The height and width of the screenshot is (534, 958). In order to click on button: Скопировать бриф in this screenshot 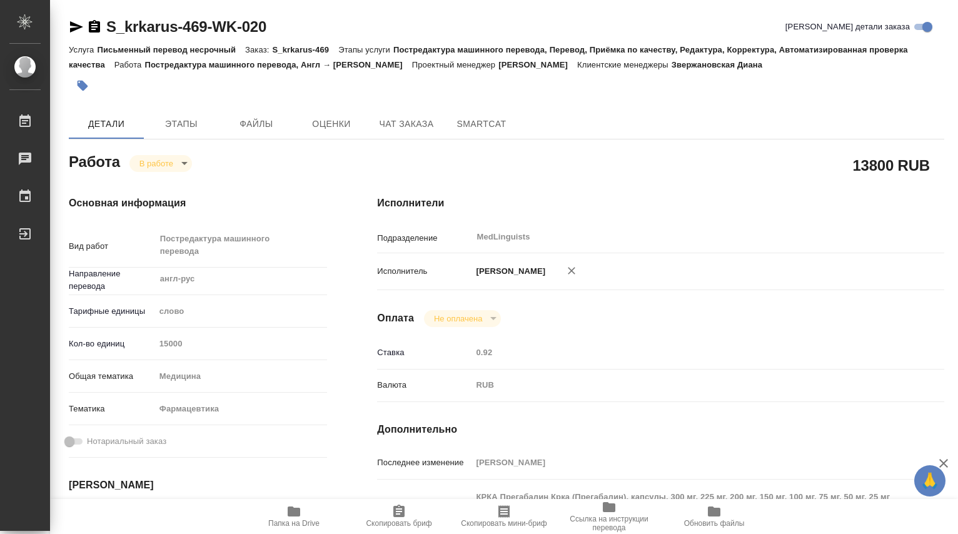, I will do `click(399, 516)`.